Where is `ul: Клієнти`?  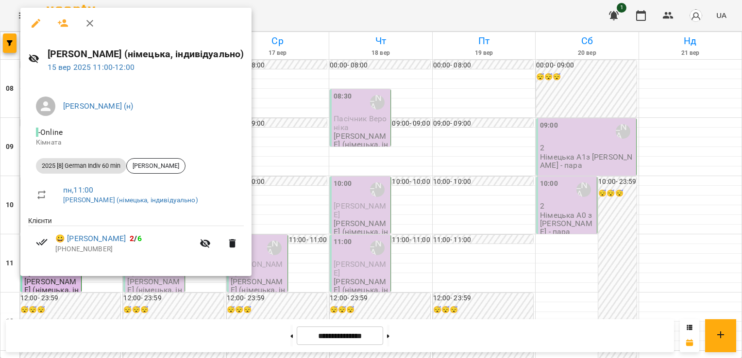 ul: Клієнти is located at coordinates (136, 240).